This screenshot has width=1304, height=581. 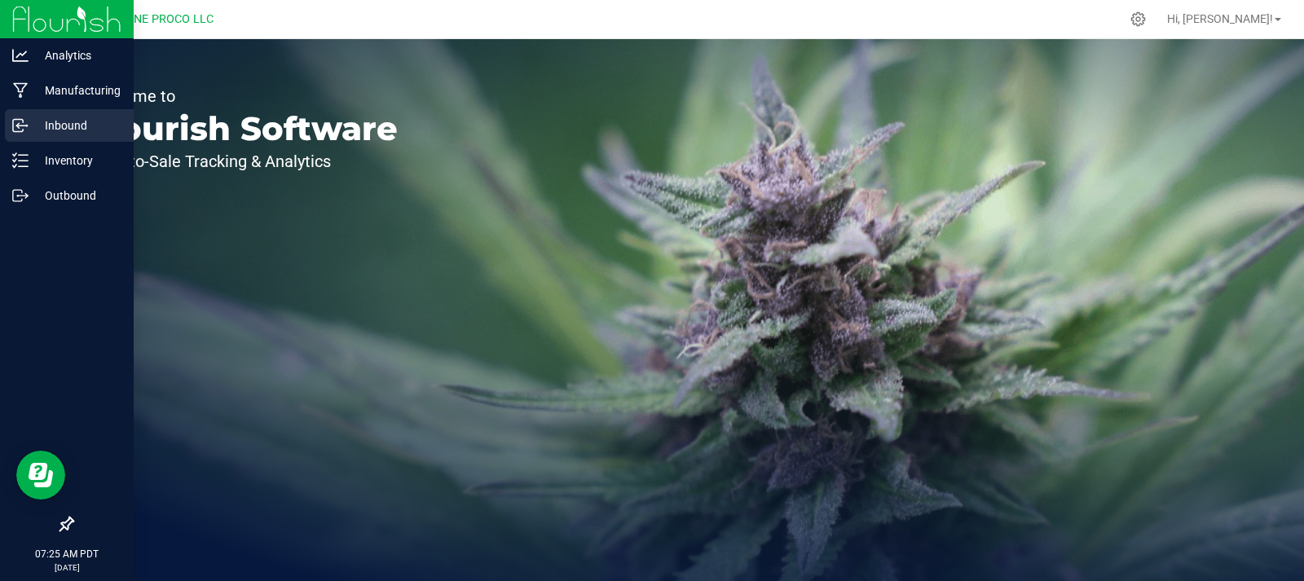 What do you see at coordinates (20, 161) in the screenshot?
I see `inline-svg: Inventory` at bounding box center [20, 161].